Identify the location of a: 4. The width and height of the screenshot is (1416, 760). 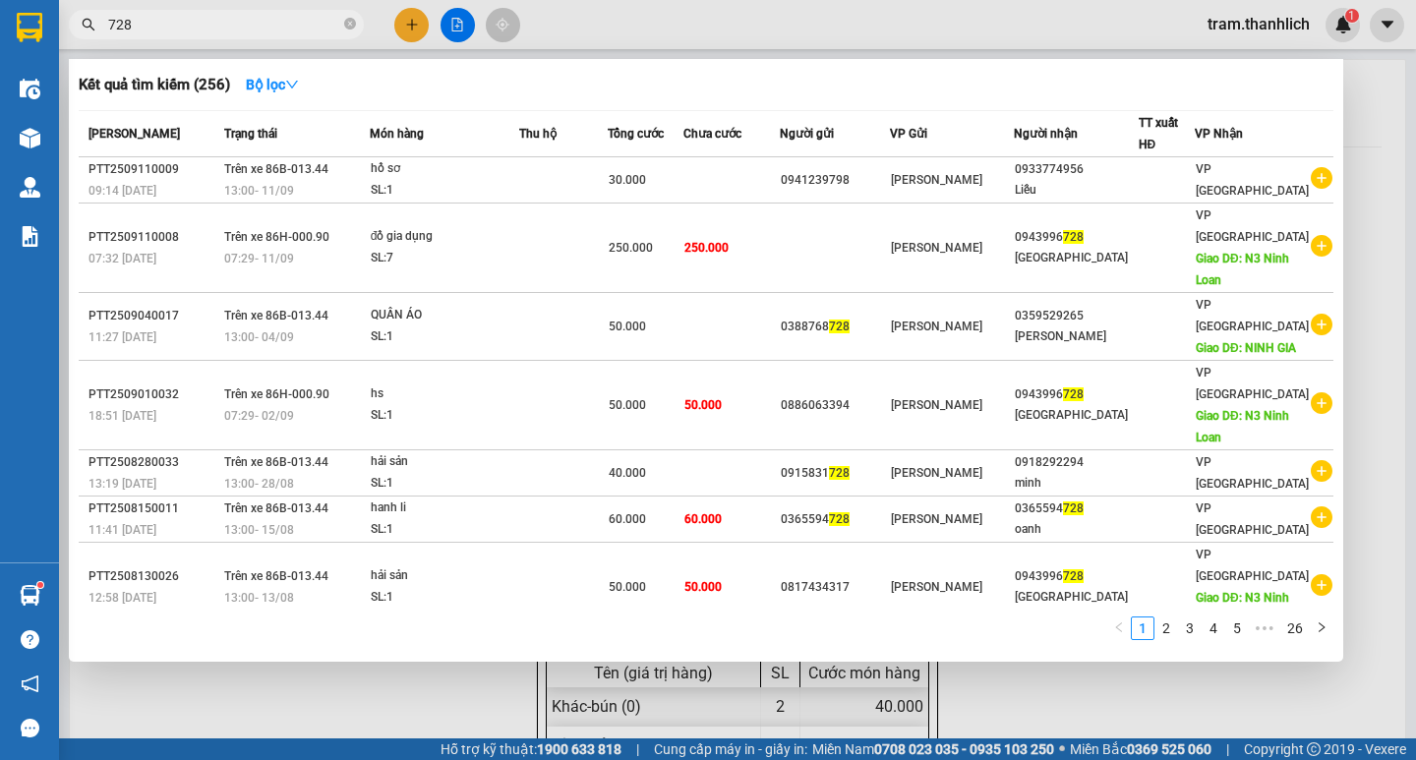
(1213, 628).